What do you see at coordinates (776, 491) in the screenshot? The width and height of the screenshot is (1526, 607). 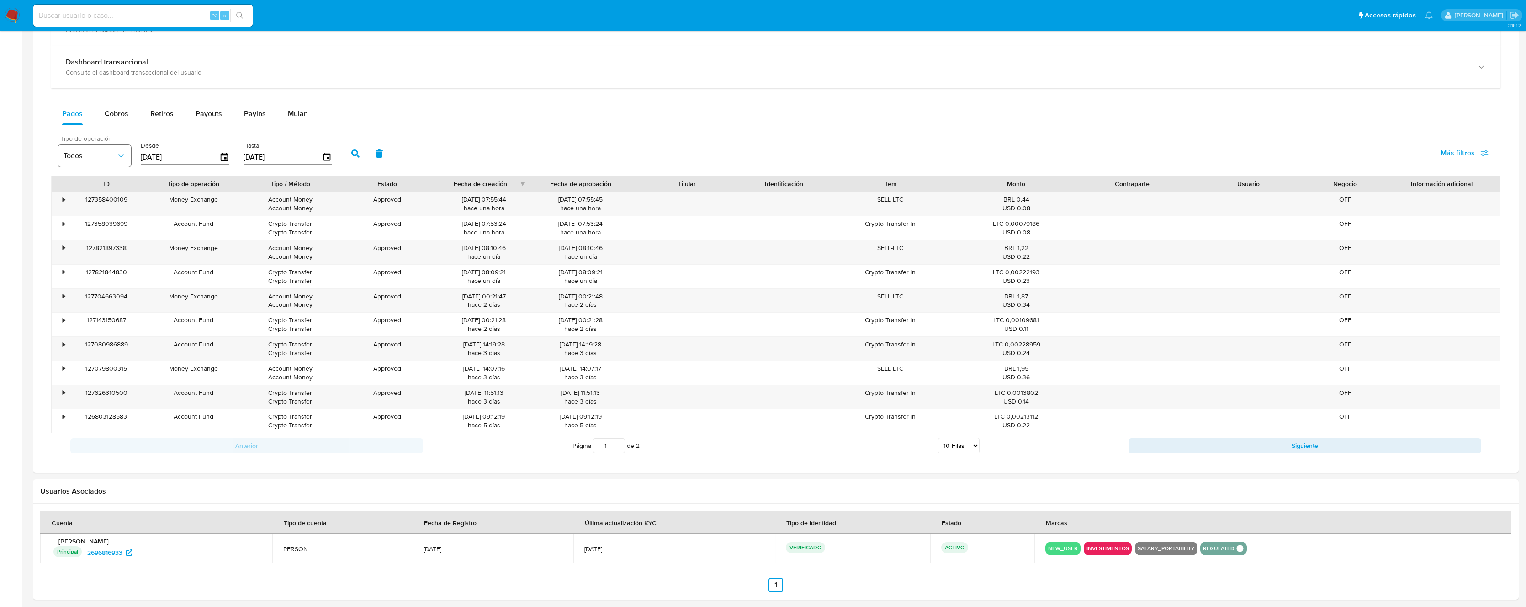 I see `h2: Usuarios Asociados` at bounding box center [776, 491].